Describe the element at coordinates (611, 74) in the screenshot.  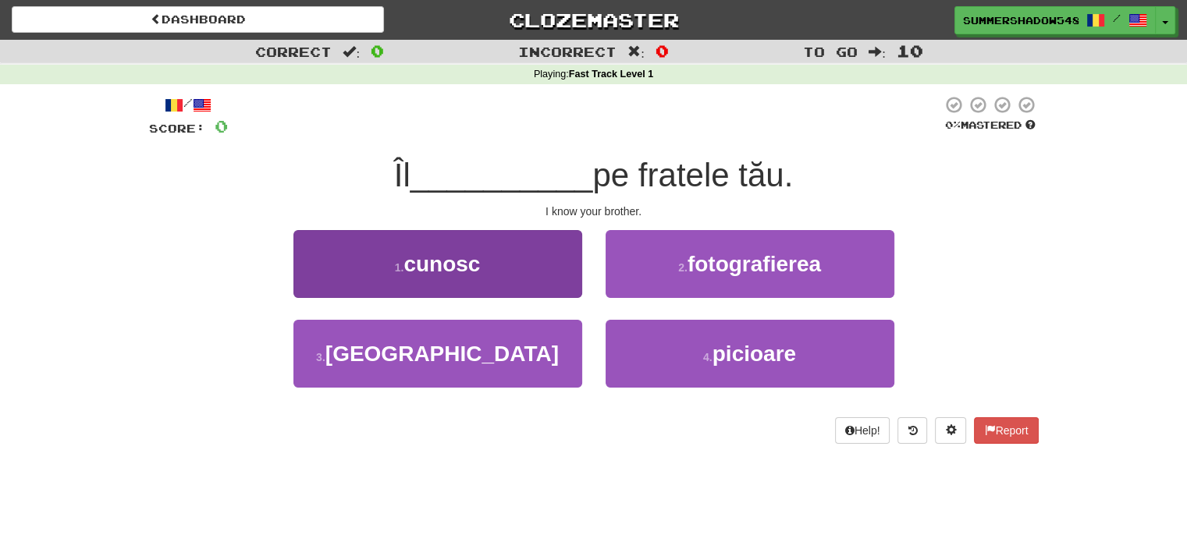
I see `strong: Fast Track Level 1` at that location.